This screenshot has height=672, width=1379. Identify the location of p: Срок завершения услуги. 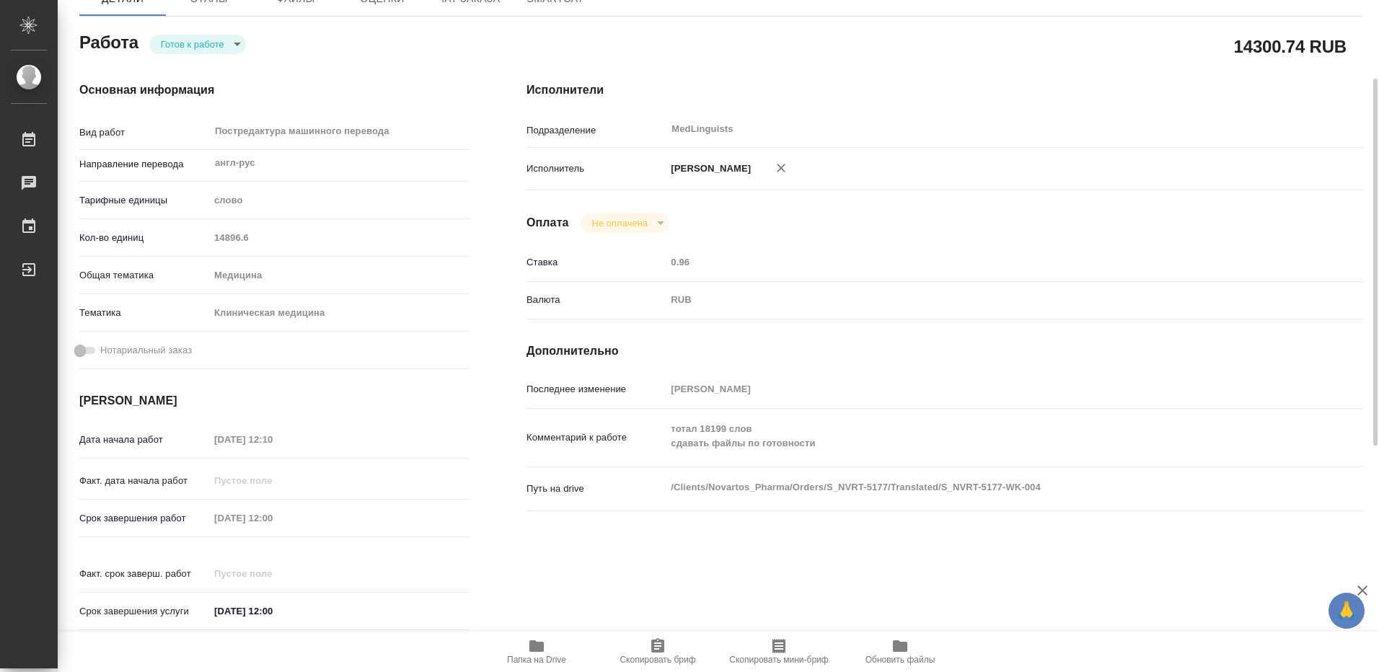
(144, 611).